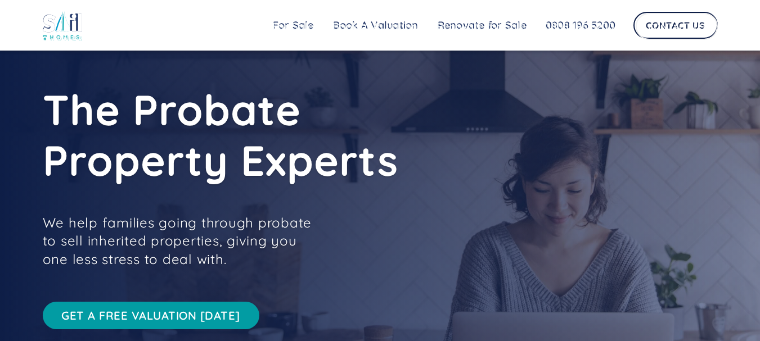  What do you see at coordinates (292, 26) in the screenshot?
I see `a: For Sale` at bounding box center [292, 26].